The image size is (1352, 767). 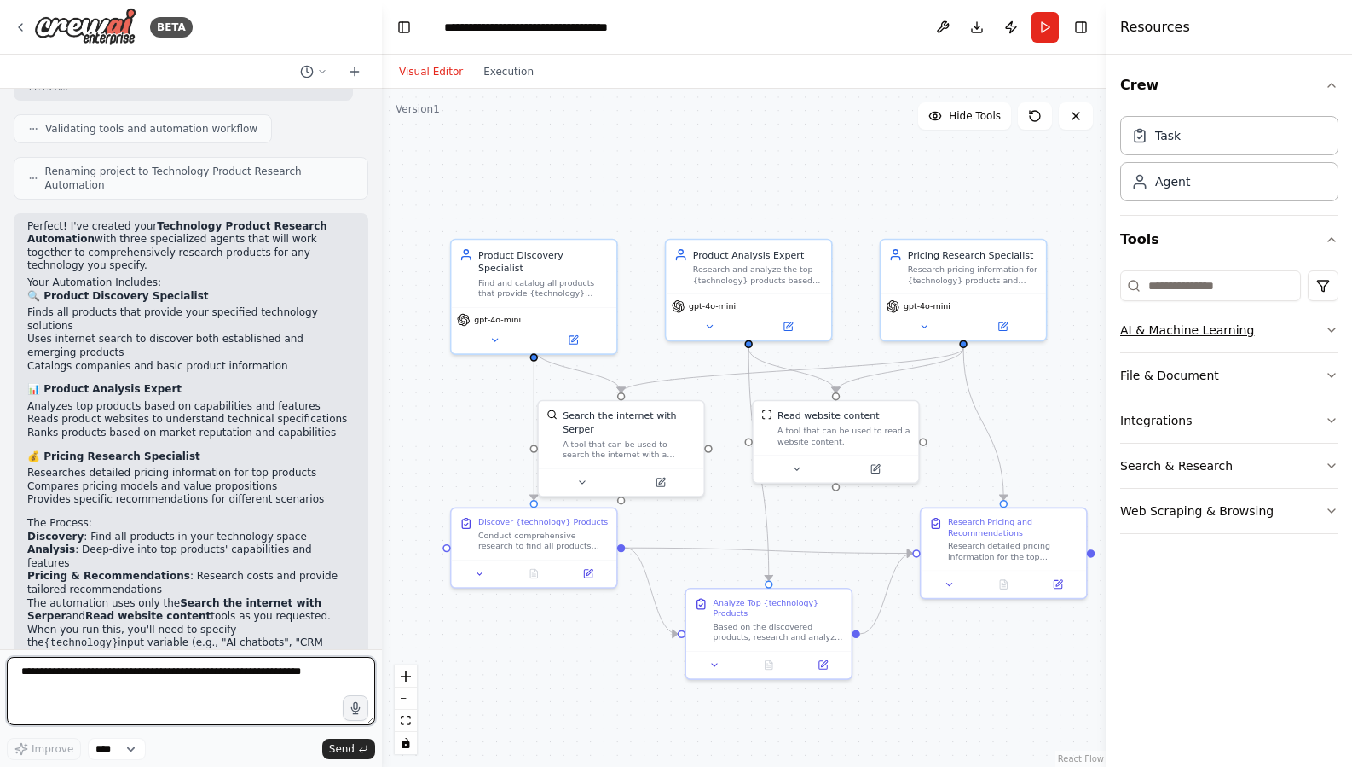 What do you see at coordinates (191, 246) in the screenshot?
I see `p: Perfect! I've created your with three specialized agents that will work together to comprehensive...` at bounding box center [191, 246].